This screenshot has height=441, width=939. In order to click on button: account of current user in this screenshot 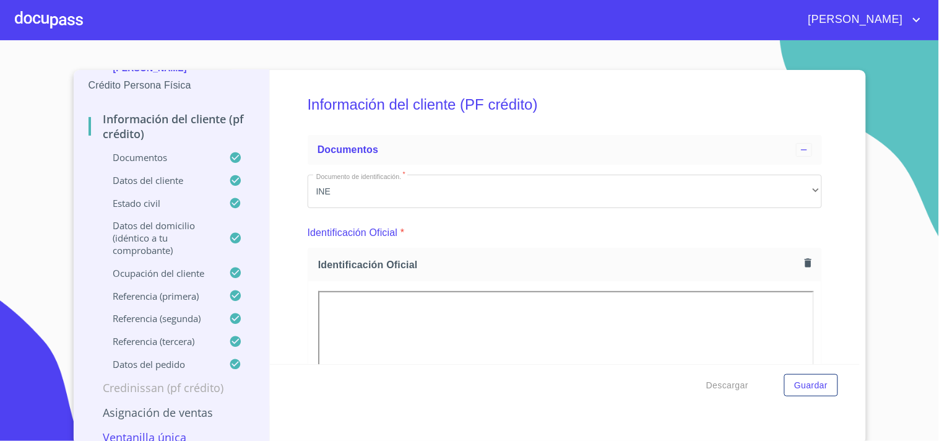, I will do `click(862, 20)`.